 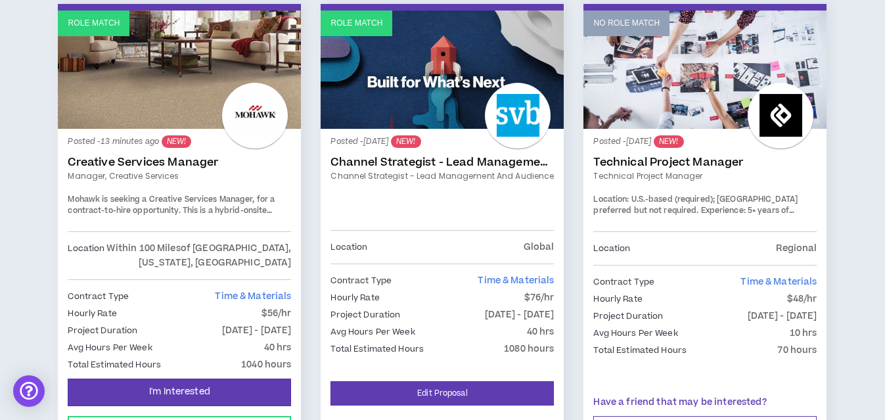 What do you see at coordinates (277, 314) in the screenshot?
I see `p: $56/hr` at bounding box center [277, 314].